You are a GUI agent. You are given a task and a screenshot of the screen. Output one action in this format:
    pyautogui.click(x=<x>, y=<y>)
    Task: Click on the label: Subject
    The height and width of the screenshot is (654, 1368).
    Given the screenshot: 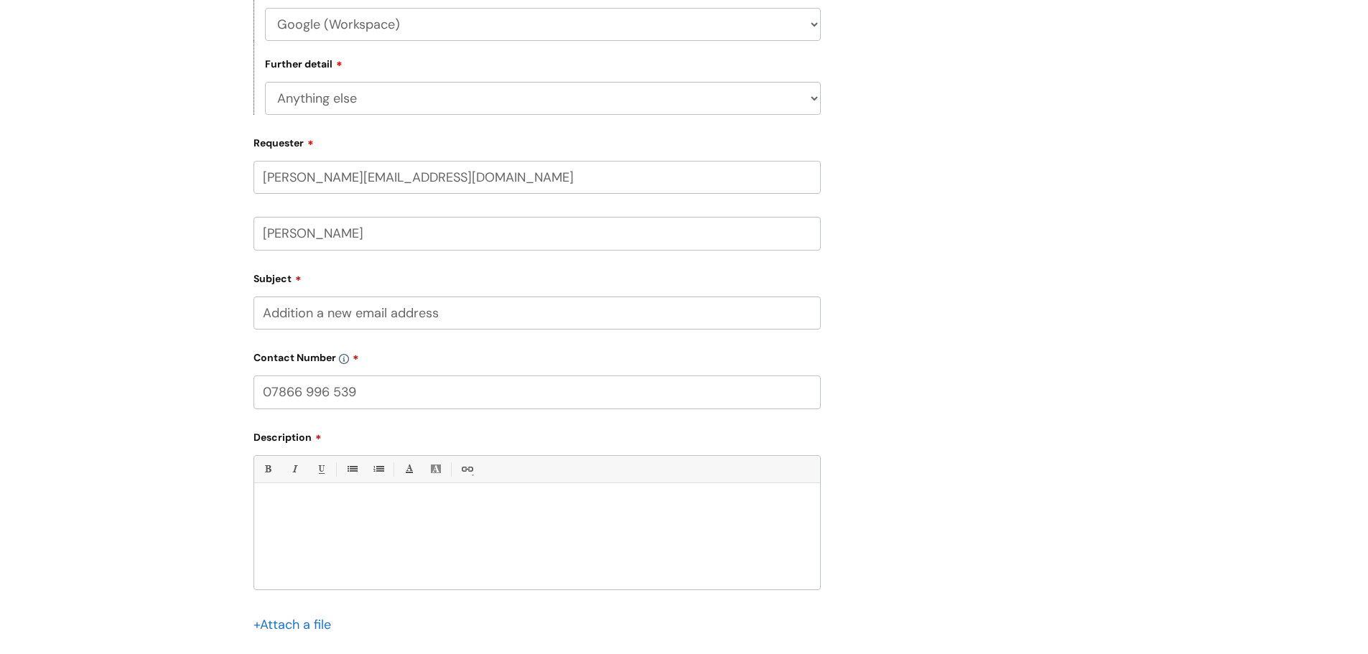 What is the action you would take?
    pyautogui.click(x=537, y=276)
    